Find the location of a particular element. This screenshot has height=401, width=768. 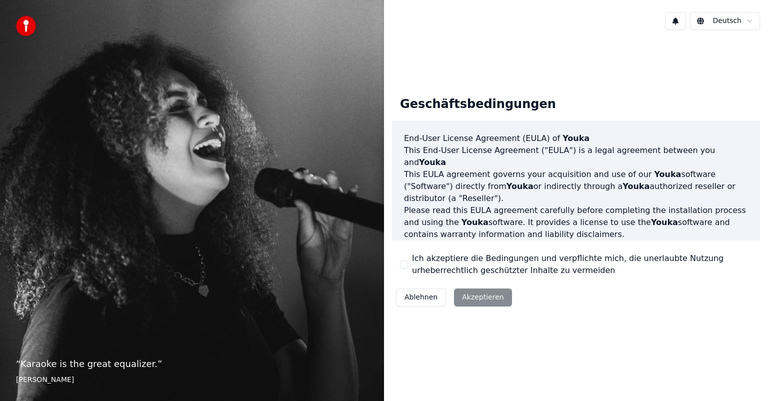

p: This End-User License Agreement ("EULA") is a legal agreement between you and is located at coordinates (576, 156).